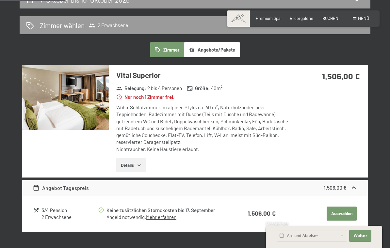 The width and height of the screenshot is (390, 248). I want to click on span: 40 m², so click(216, 88).